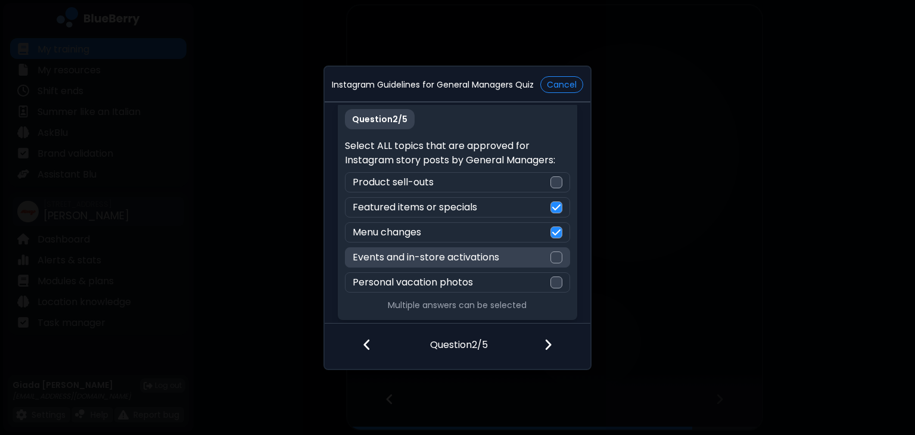 This screenshot has width=915, height=435. What do you see at coordinates (426, 257) in the screenshot?
I see `p: Events and in-store activations` at bounding box center [426, 257].